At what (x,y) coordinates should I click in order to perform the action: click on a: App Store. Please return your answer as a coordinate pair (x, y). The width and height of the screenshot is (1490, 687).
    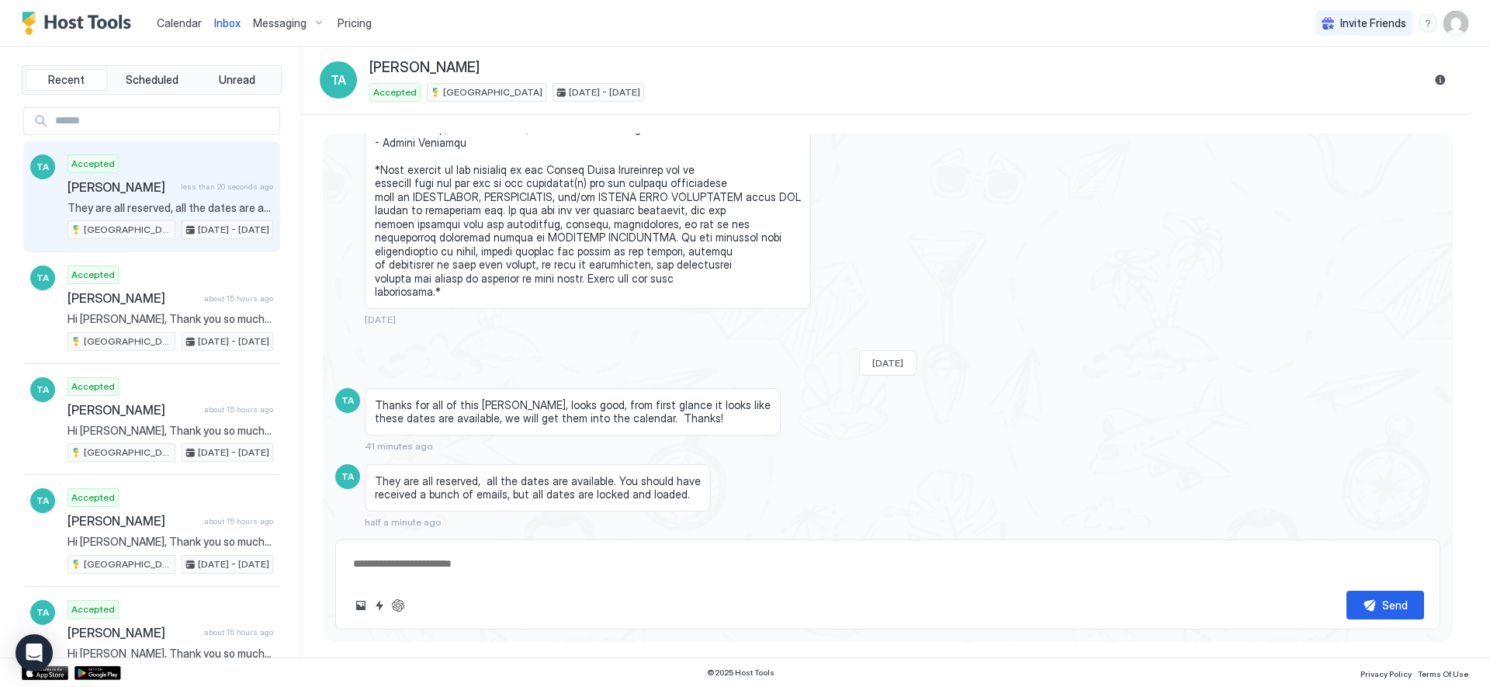
    Looking at the image, I should click on (45, 673).